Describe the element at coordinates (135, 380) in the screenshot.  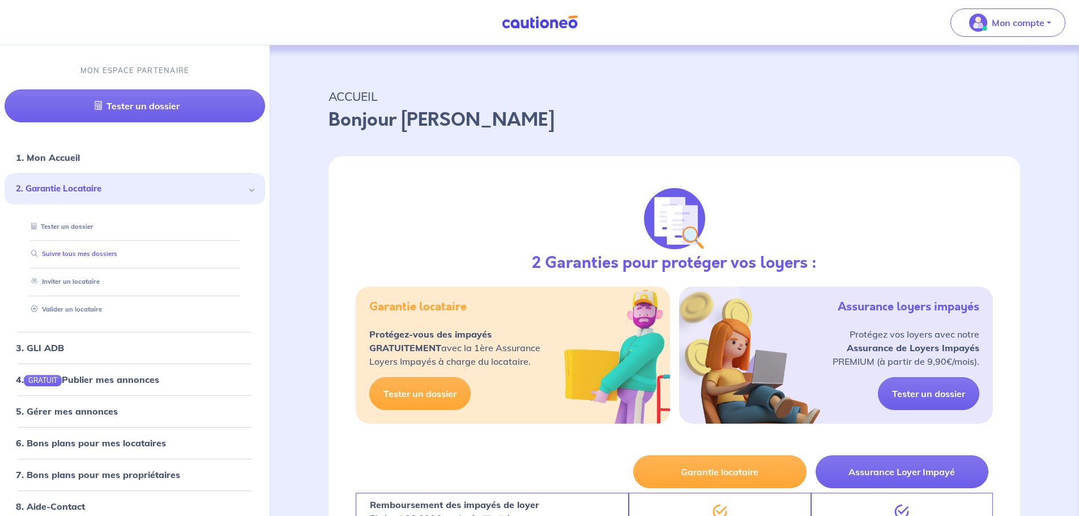
I see `div: 4.GRATUITPublier mes annonces` at that location.